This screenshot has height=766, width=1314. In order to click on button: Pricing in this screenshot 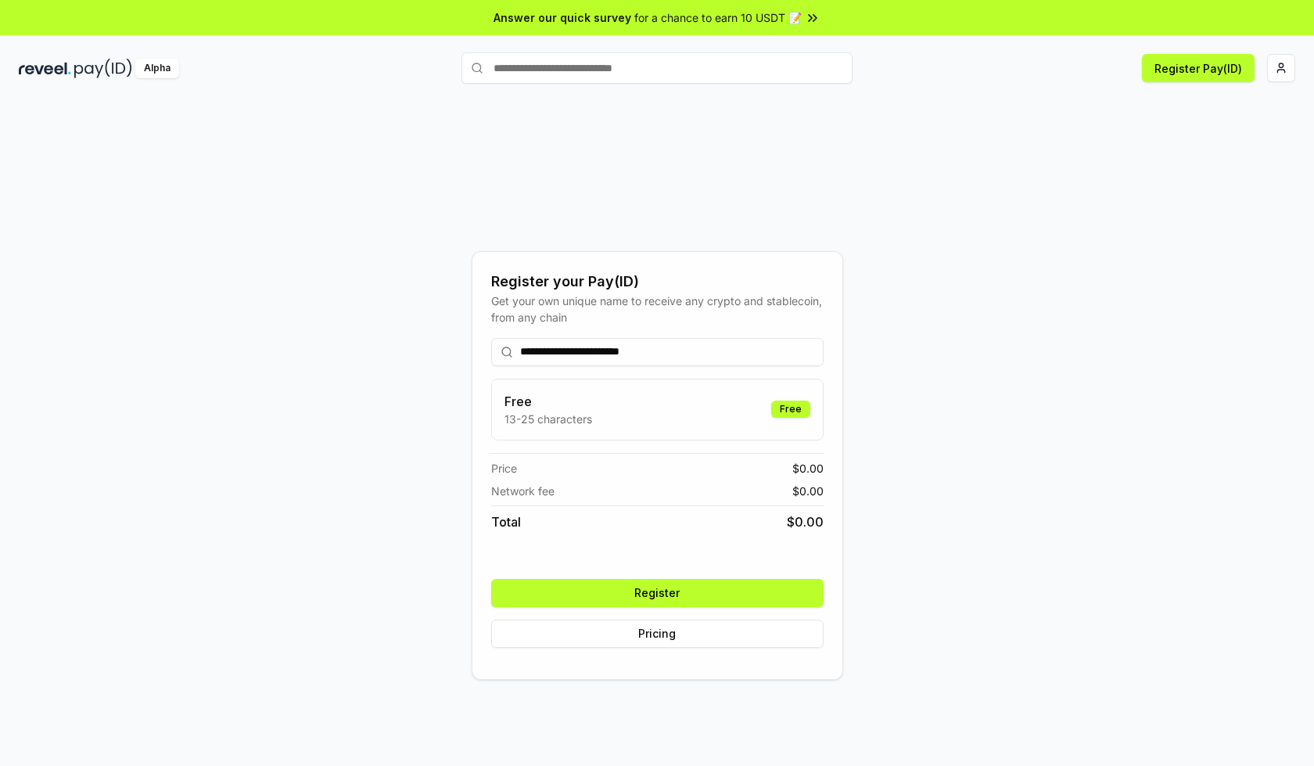, I will do `click(657, 634)`.